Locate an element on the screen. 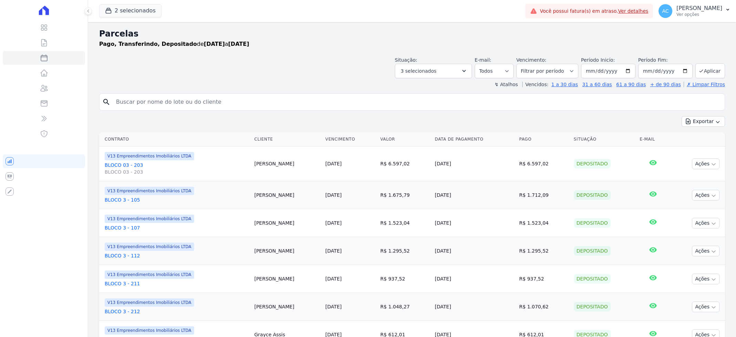 This screenshot has width=736, height=337. a: 61 a 90 dias is located at coordinates (631, 84).